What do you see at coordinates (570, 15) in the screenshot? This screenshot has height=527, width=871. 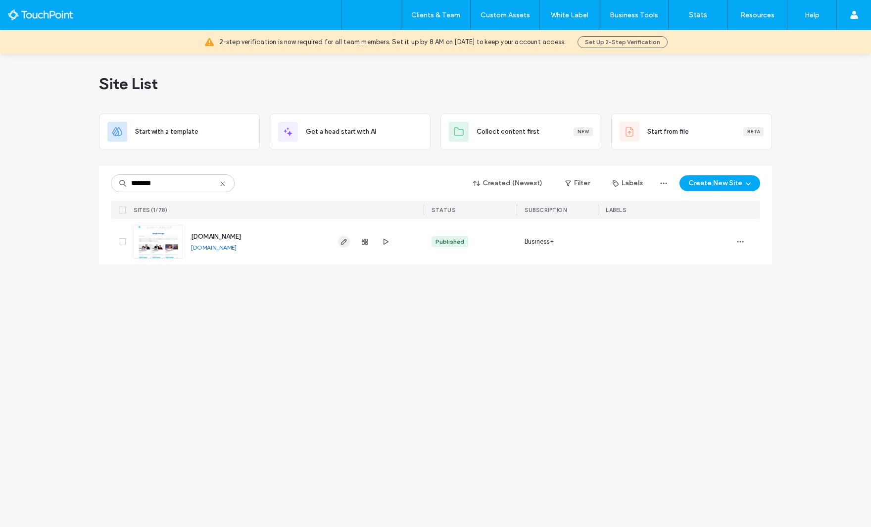 I see `label: White Label` at bounding box center [570, 15].